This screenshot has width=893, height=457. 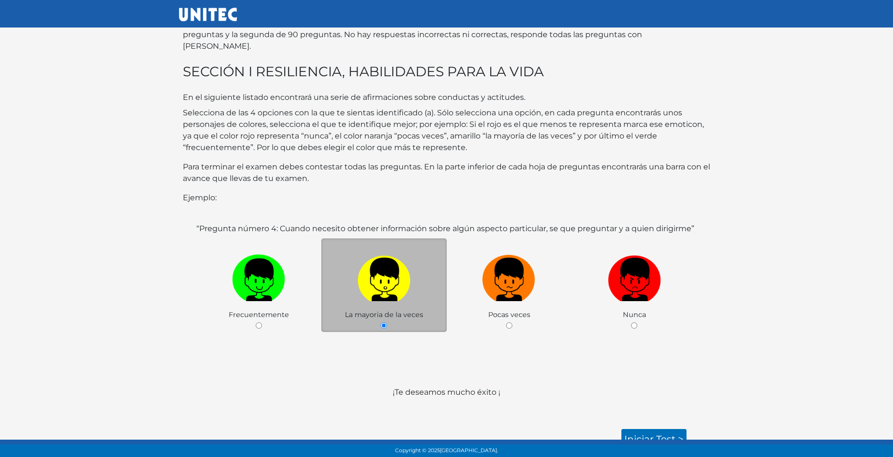 What do you see at coordinates (447, 198) in the screenshot?
I see `p: Ejemplo:` at bounding box center [447, 198].